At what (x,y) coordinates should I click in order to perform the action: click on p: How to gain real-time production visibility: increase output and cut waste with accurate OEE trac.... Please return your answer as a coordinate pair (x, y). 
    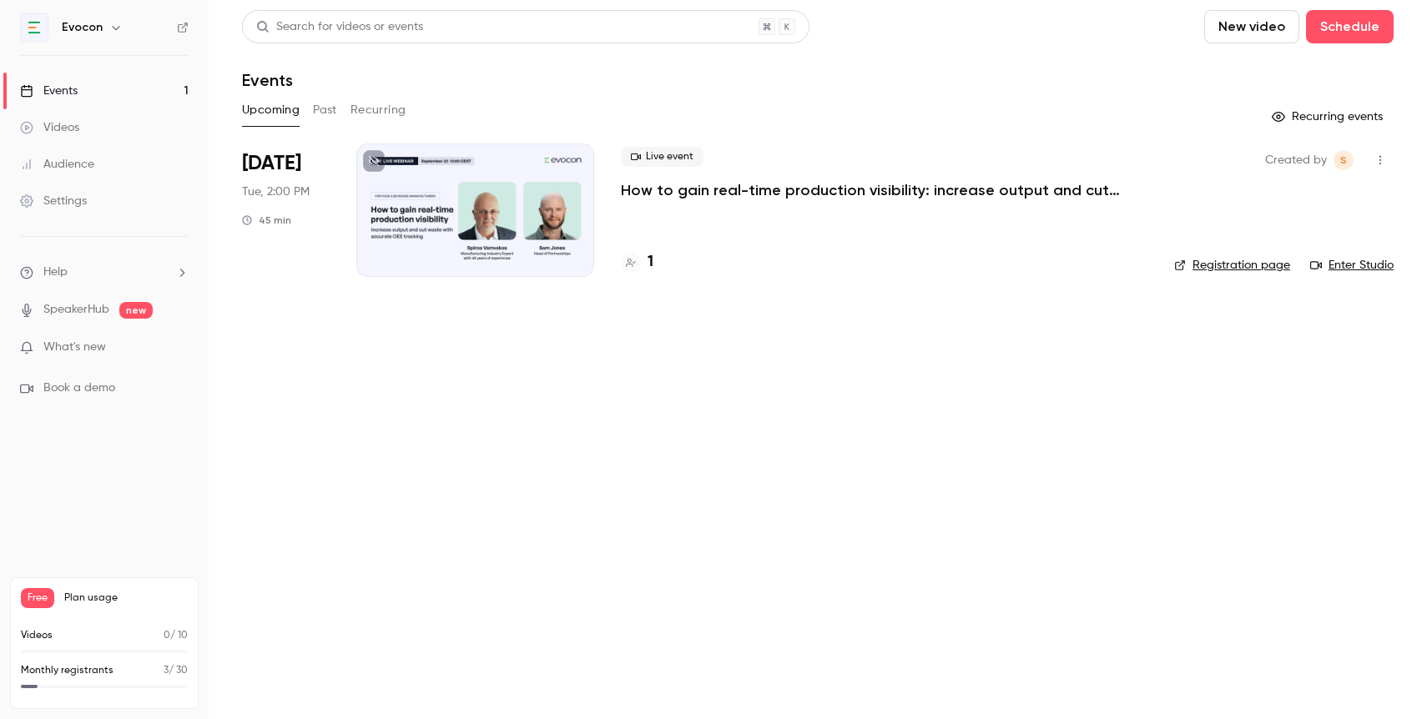
    Looking at the image, I should click on (871, 190).